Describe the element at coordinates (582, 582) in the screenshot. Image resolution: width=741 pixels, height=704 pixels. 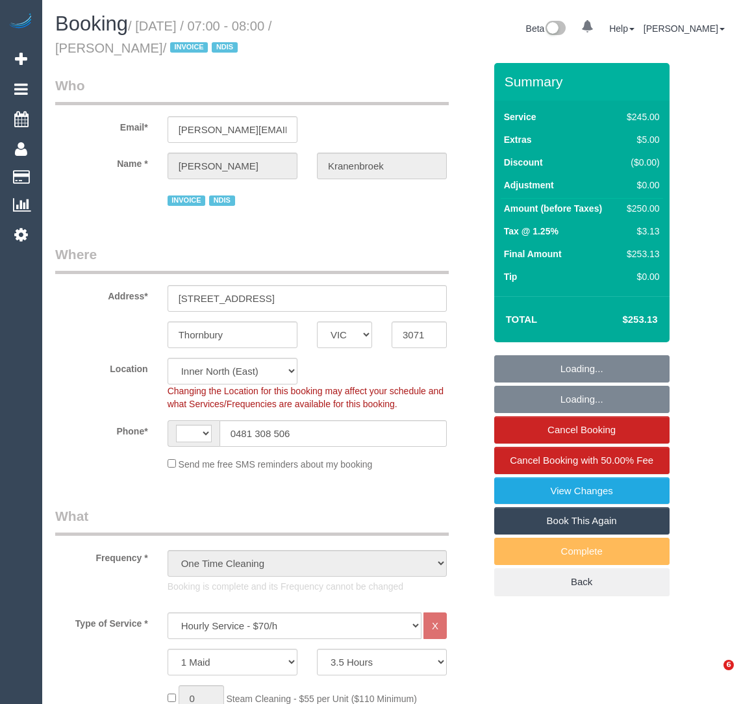
I see `a: Back` at that location.